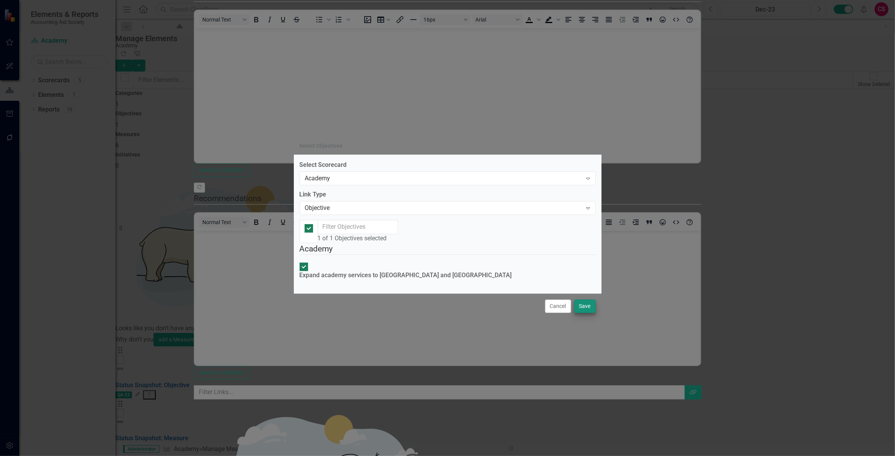 The height and width of the screenshot is (456, 895). Describe the element at coordinates (358, 227) in the screenshot. I see `input: Filter Objectives` at that location.